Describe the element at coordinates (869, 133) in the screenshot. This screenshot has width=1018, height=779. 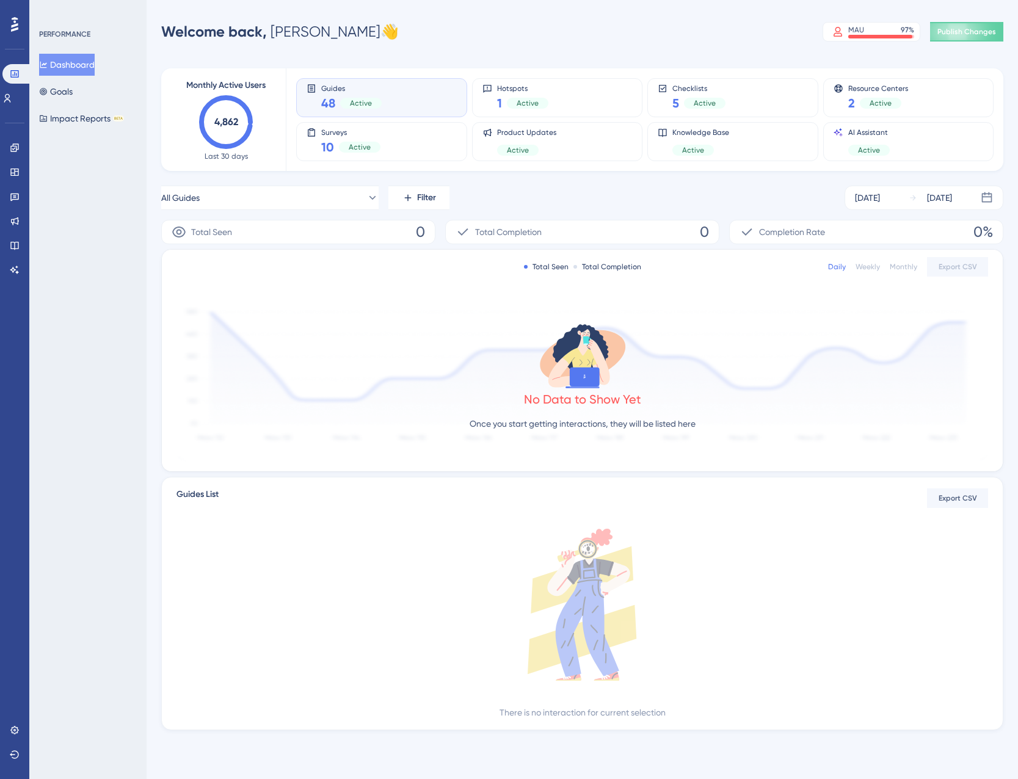
I see `span: AI Assistant` at that location.